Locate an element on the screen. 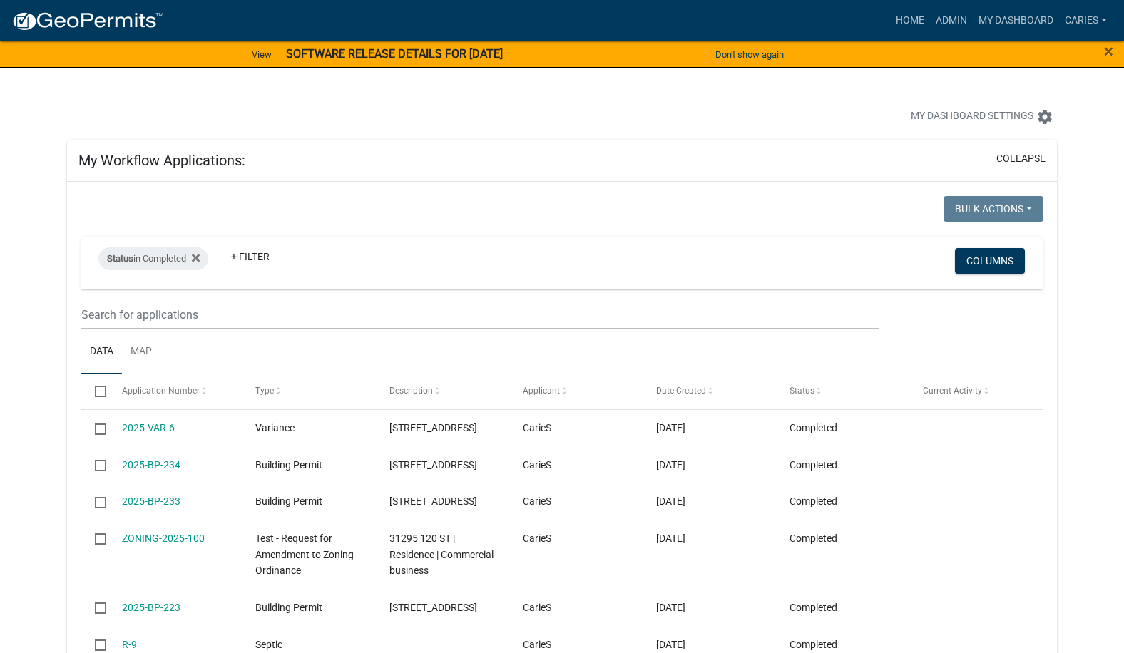 This screenshot has width=1124, height=653. a: ZONING-2025-100 is located at coordinates (163, 538).